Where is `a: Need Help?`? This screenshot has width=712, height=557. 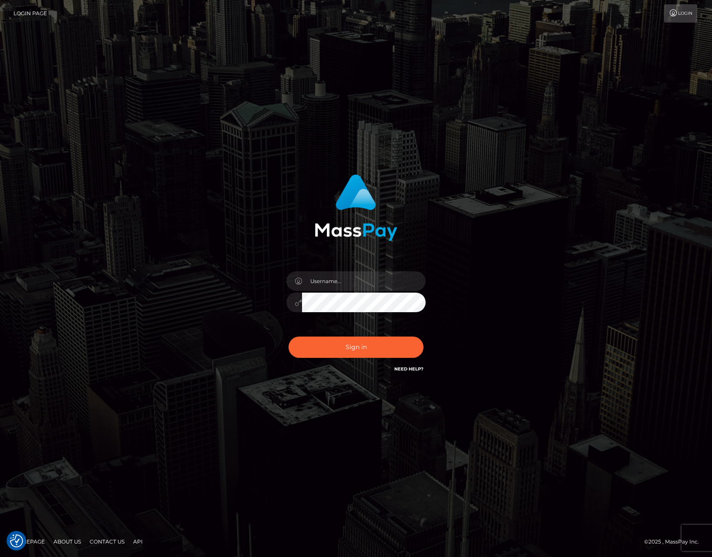 a: Need Help? is located at coordinates (408, 369).